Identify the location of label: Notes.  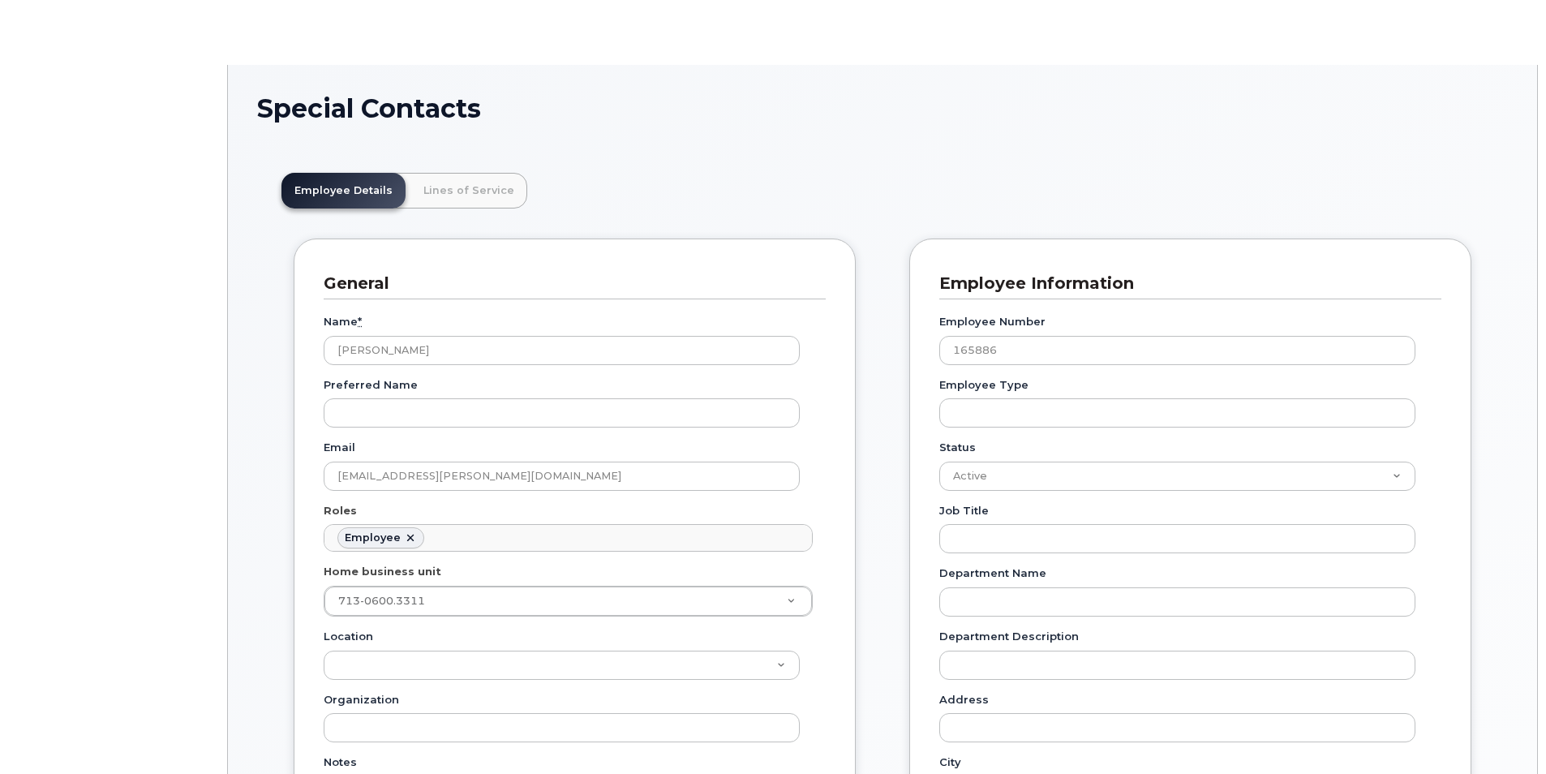
(340, 762).